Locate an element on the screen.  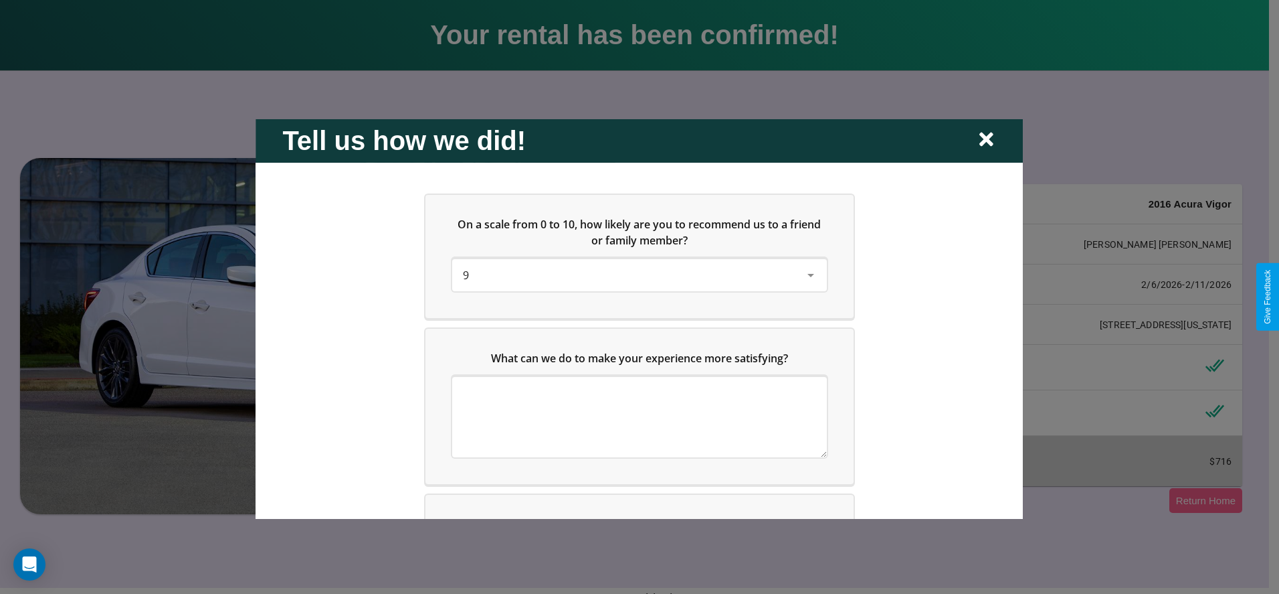
h5: On a scale from 0 to 10, how likely are you to recommend us to a friend or family member? is located at coordinates (640, 232).